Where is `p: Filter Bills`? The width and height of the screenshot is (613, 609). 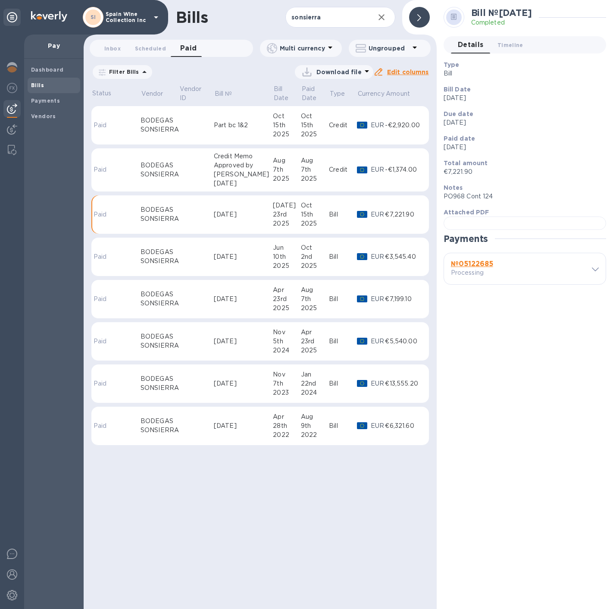
p: Filter Bills is located at coordinates (122, 72).